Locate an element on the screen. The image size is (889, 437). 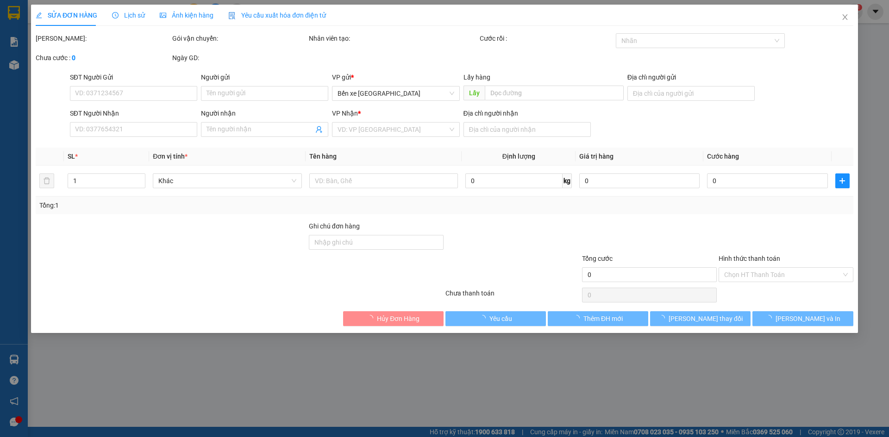
span: Yêu cầu xuất hóa đơn điện tử is located at coordinates (277, 15).